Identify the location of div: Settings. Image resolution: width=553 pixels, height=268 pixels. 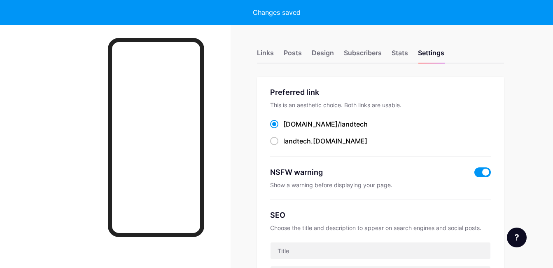
(431, 55).